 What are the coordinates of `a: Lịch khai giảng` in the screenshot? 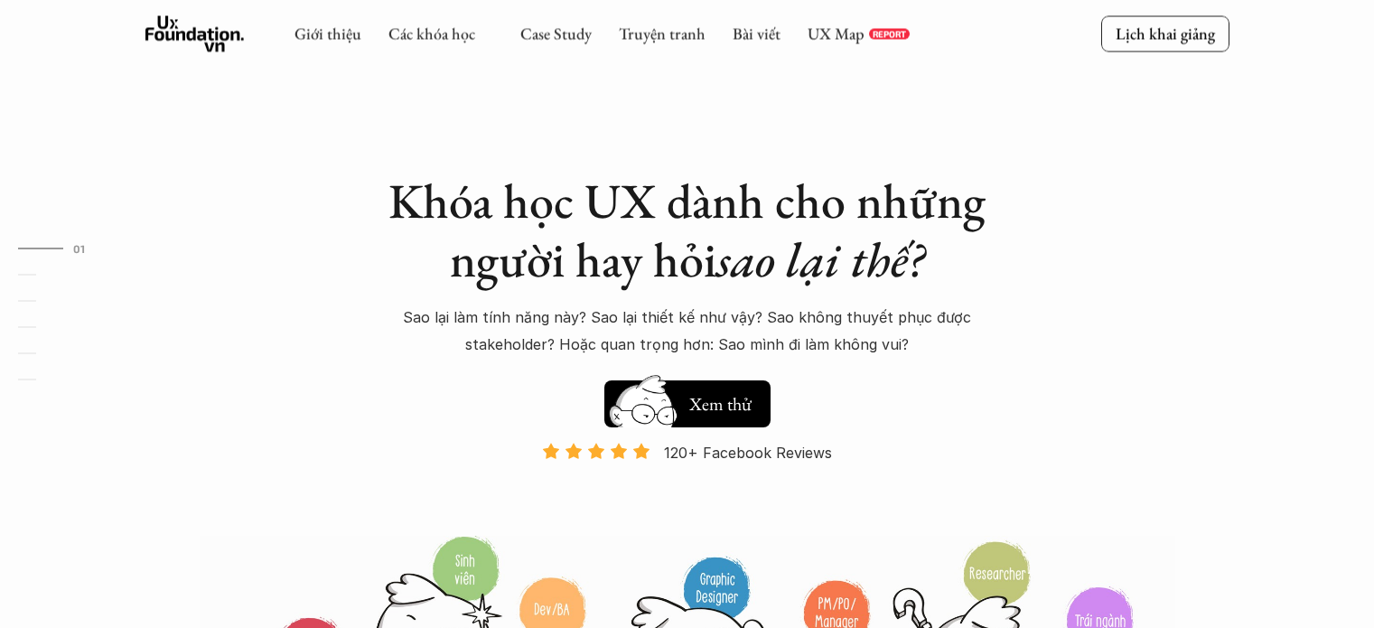 It's located at (1165, 33).